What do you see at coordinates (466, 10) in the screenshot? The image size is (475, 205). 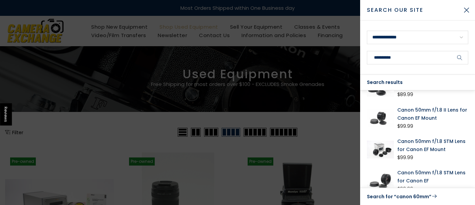 I see `button: Close Search` at bounding box center [466, 10].